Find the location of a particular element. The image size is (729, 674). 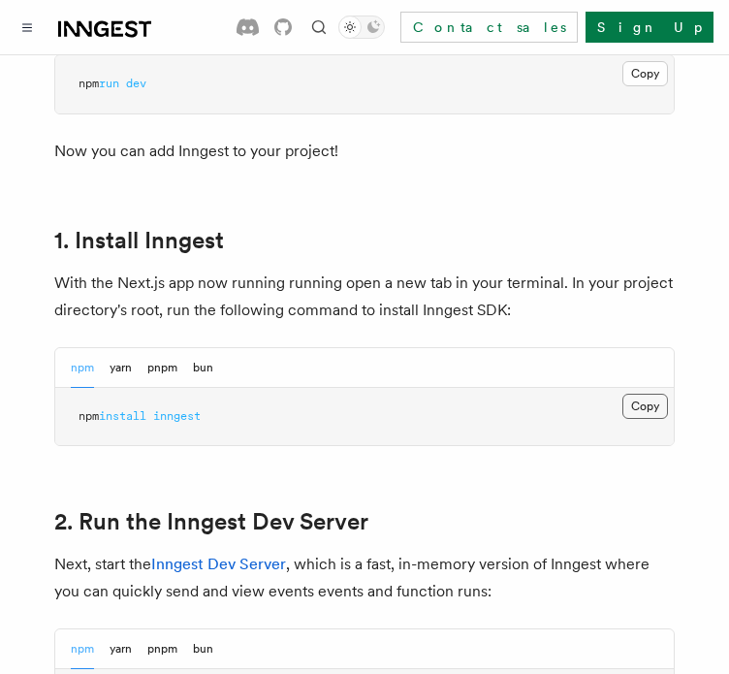

span: install is located at coordinates (122, 416).